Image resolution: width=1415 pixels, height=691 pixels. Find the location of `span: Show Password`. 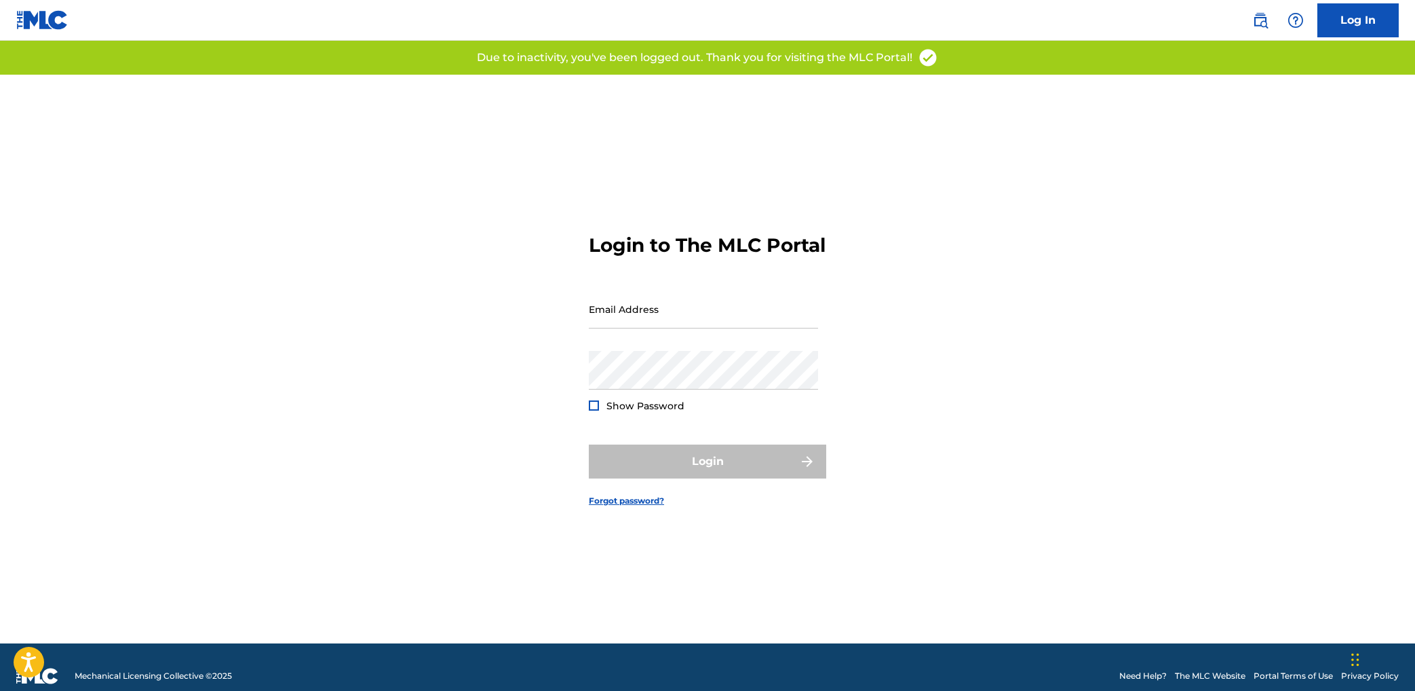

span: Show Password is located at coordinates (645, 406).